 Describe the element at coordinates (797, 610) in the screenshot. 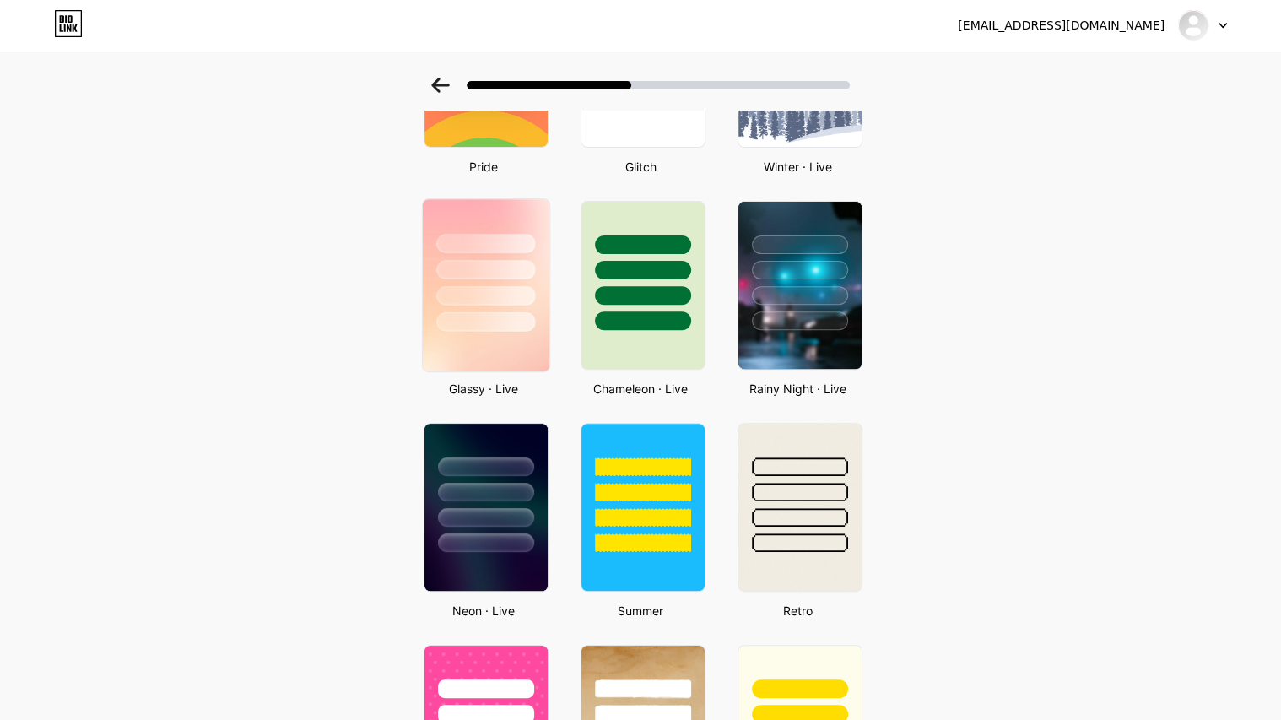

I see `div: Retro` at that location.